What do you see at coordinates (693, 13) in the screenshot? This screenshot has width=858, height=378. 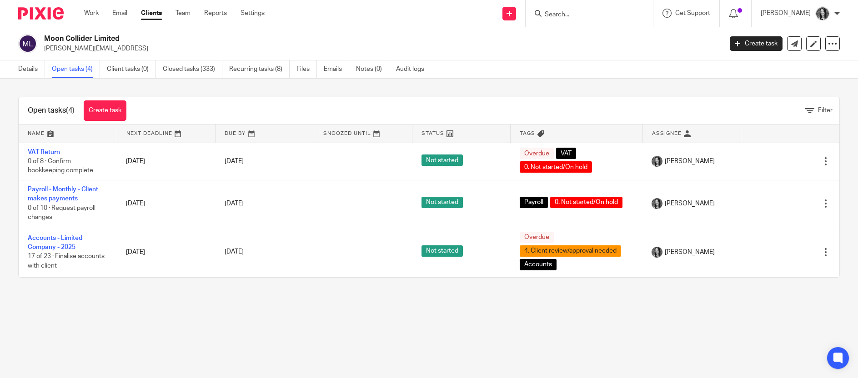 I see `span: Get Support` at bounding box center [693, 13].